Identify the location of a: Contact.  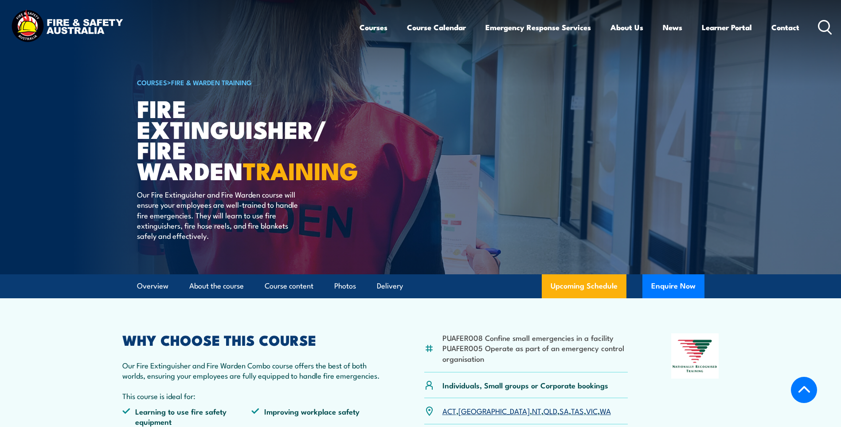
(785, 27).